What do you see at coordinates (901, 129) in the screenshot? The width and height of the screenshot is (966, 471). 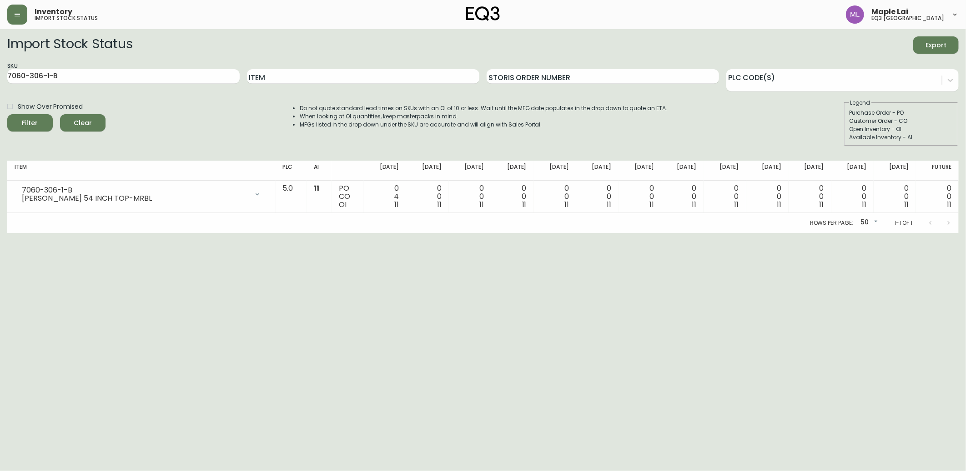 I see `div: Open Inventory - OI` at bounding box center [901, 129].